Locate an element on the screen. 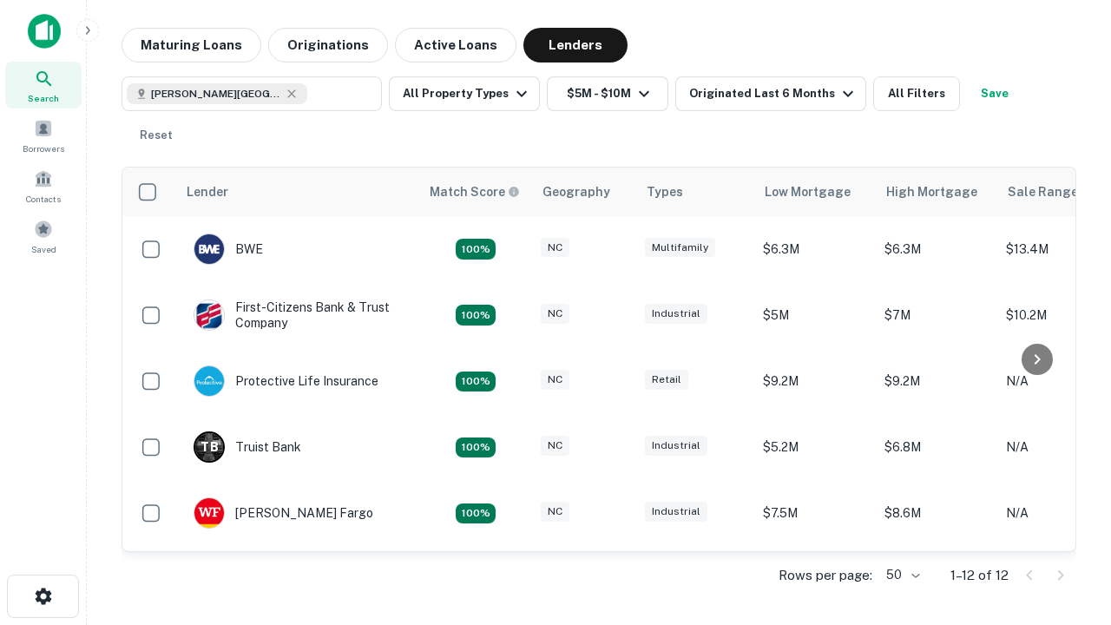  td: $7M is located at coordinates (936, 315).